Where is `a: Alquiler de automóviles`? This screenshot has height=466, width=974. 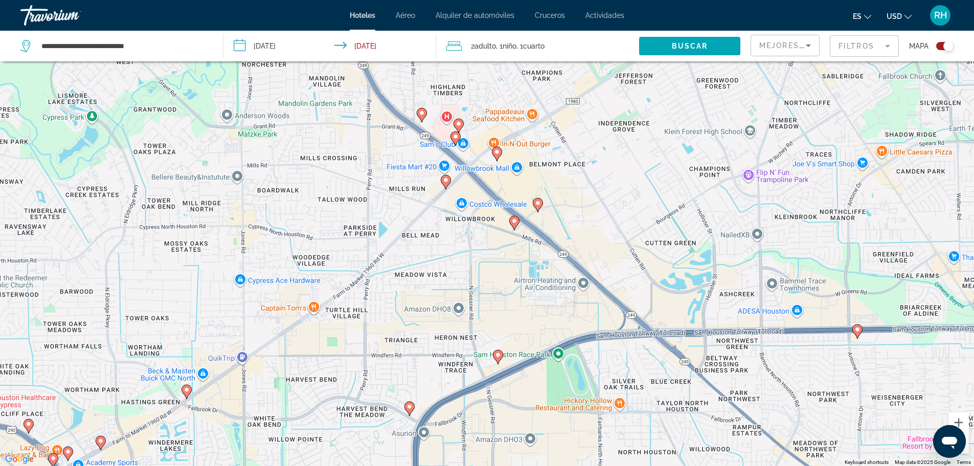
a: Alquiler de automóviles is located at coordinates (475, 15).